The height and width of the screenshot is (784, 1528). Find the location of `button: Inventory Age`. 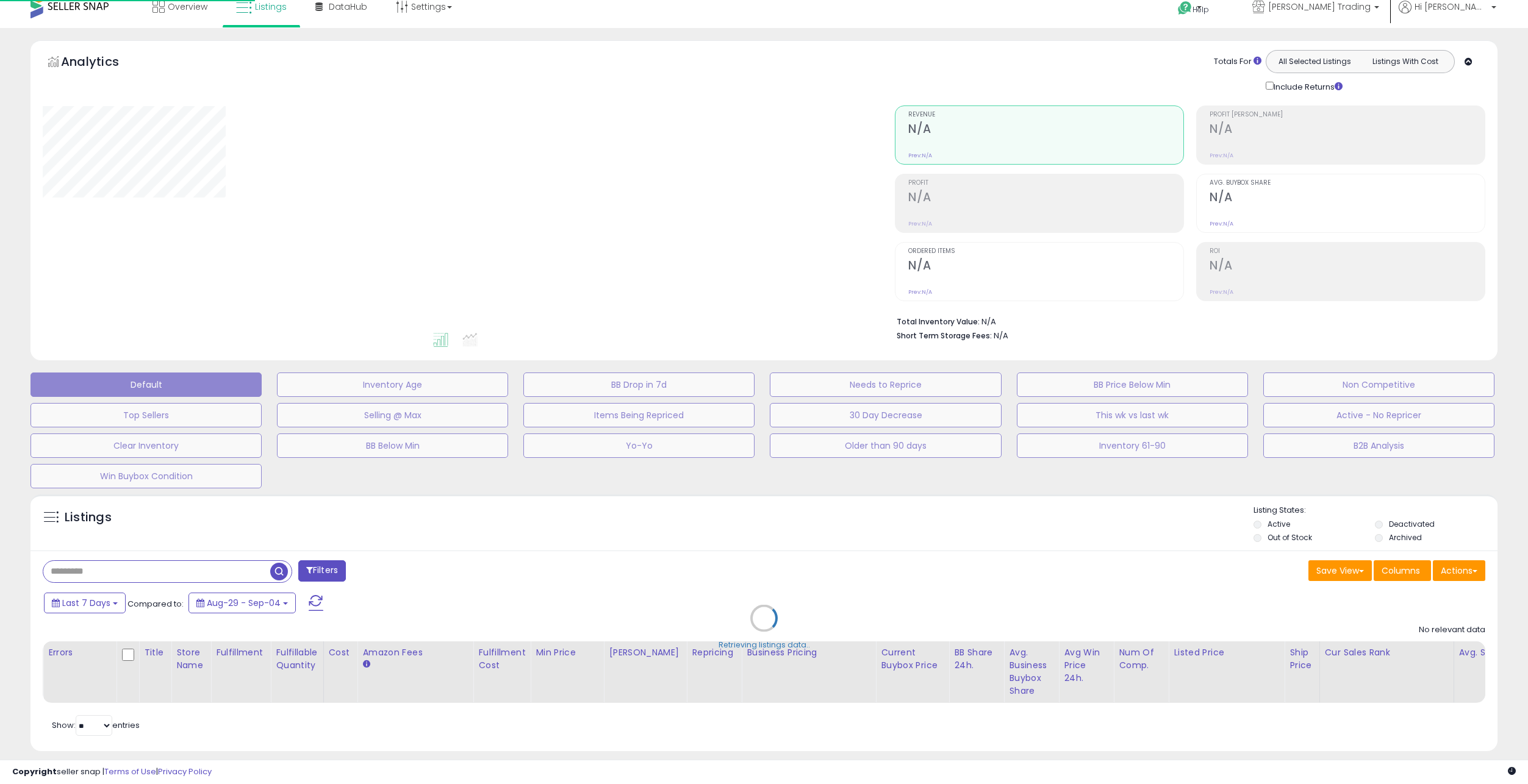

button: Inventory Age is located at coordinates (392, 385).